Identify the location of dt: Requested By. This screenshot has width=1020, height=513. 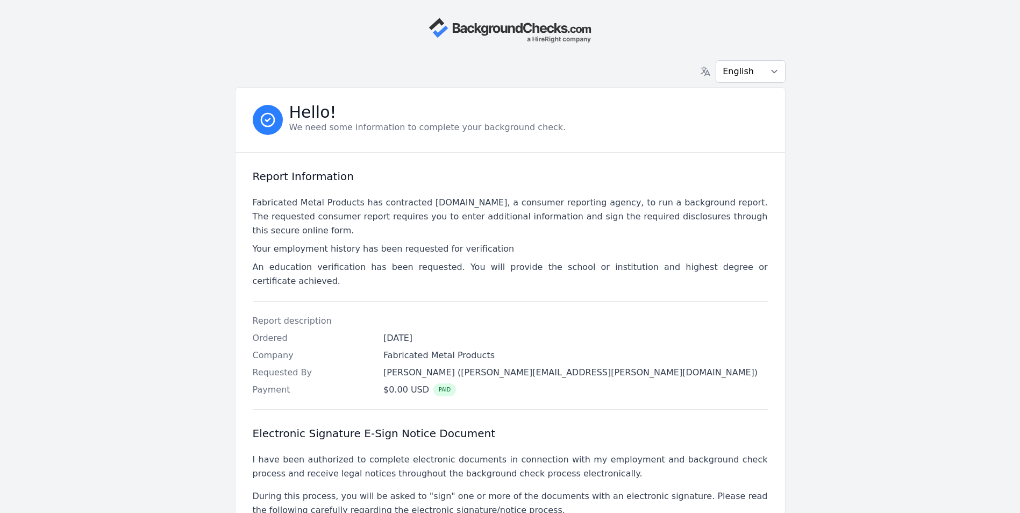
(314, 373).